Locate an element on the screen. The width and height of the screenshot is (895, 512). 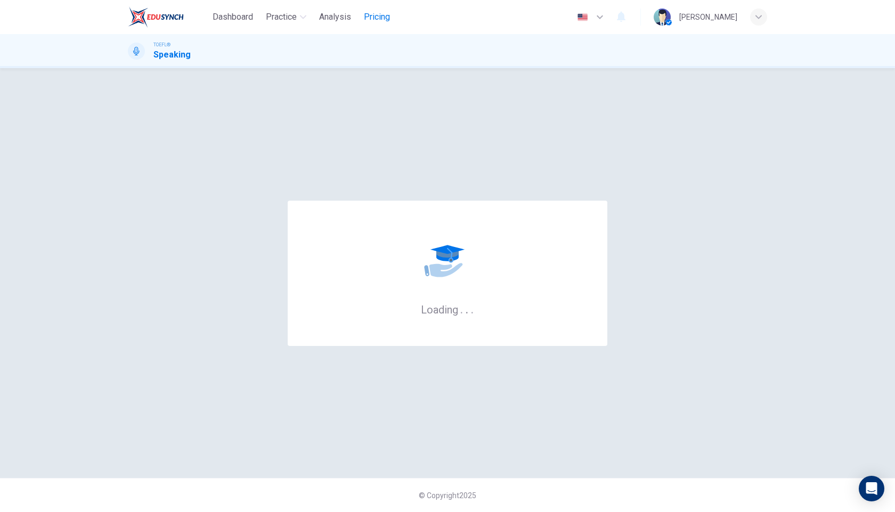
button: Practice is located at coordinates (286, 17).